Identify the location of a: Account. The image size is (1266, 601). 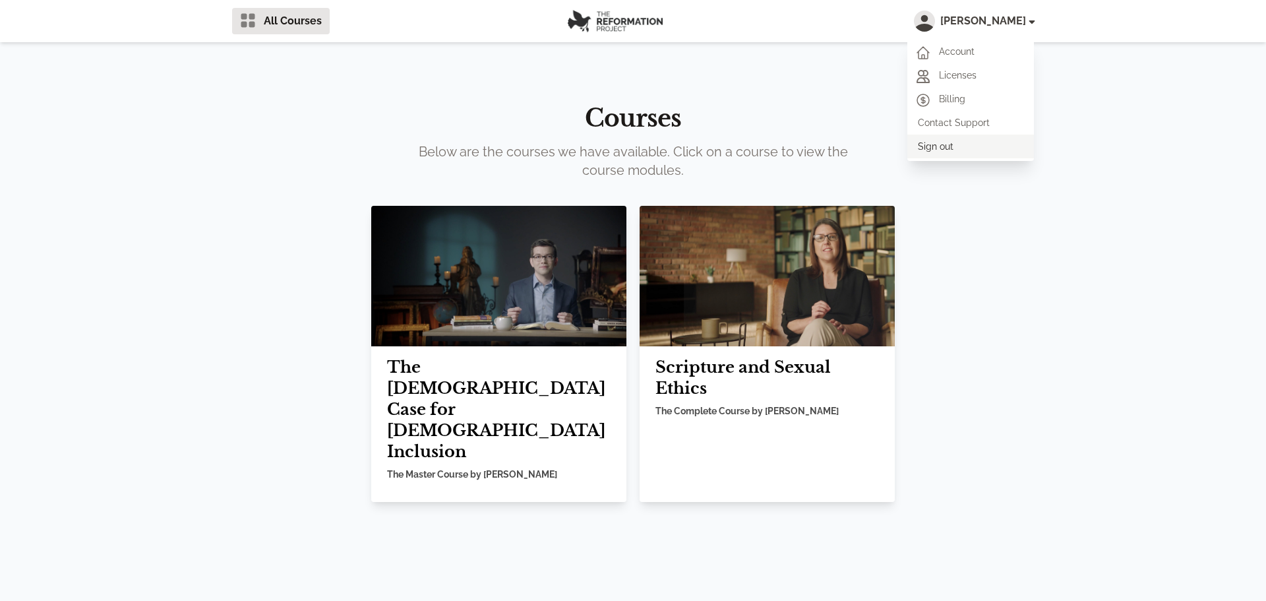
(971, 51).